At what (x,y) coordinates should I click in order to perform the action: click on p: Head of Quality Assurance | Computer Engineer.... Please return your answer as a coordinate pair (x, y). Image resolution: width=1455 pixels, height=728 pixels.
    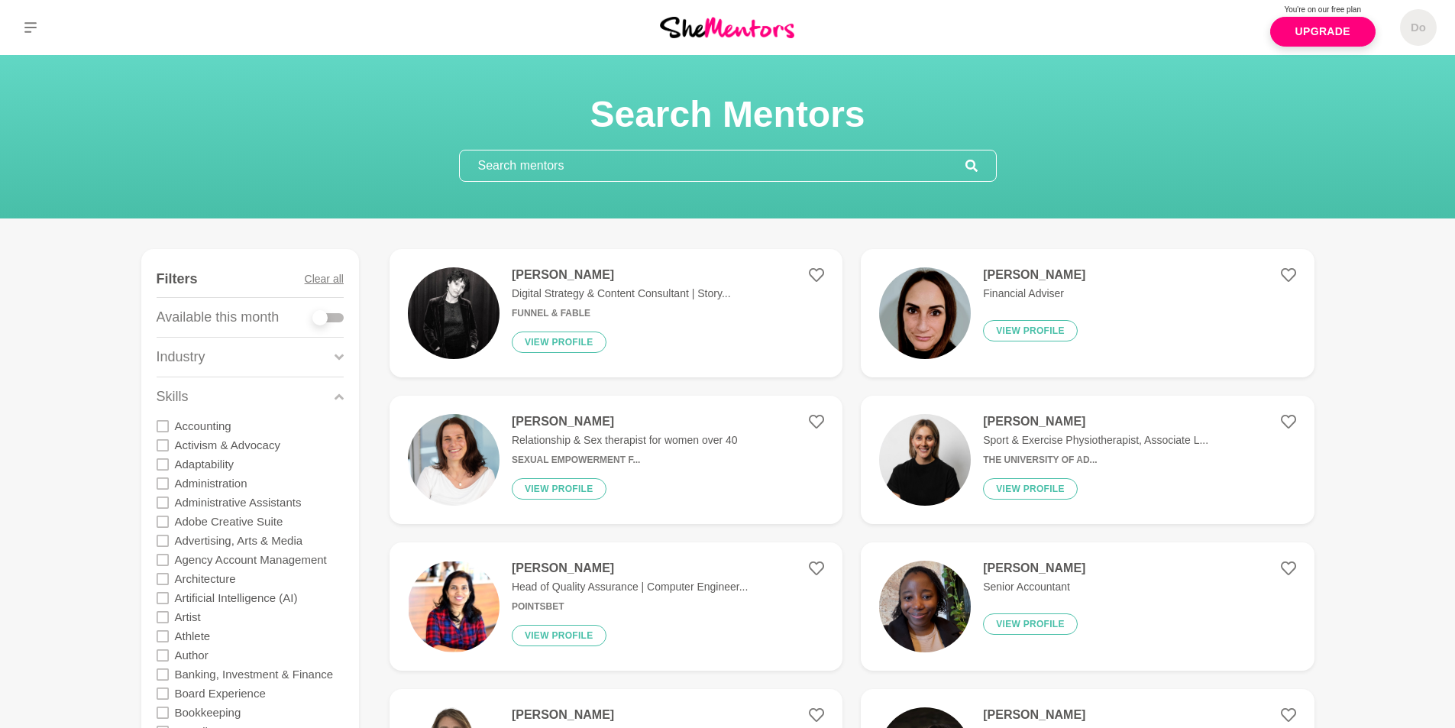
    Looking at the image, I should click on (629, 586).